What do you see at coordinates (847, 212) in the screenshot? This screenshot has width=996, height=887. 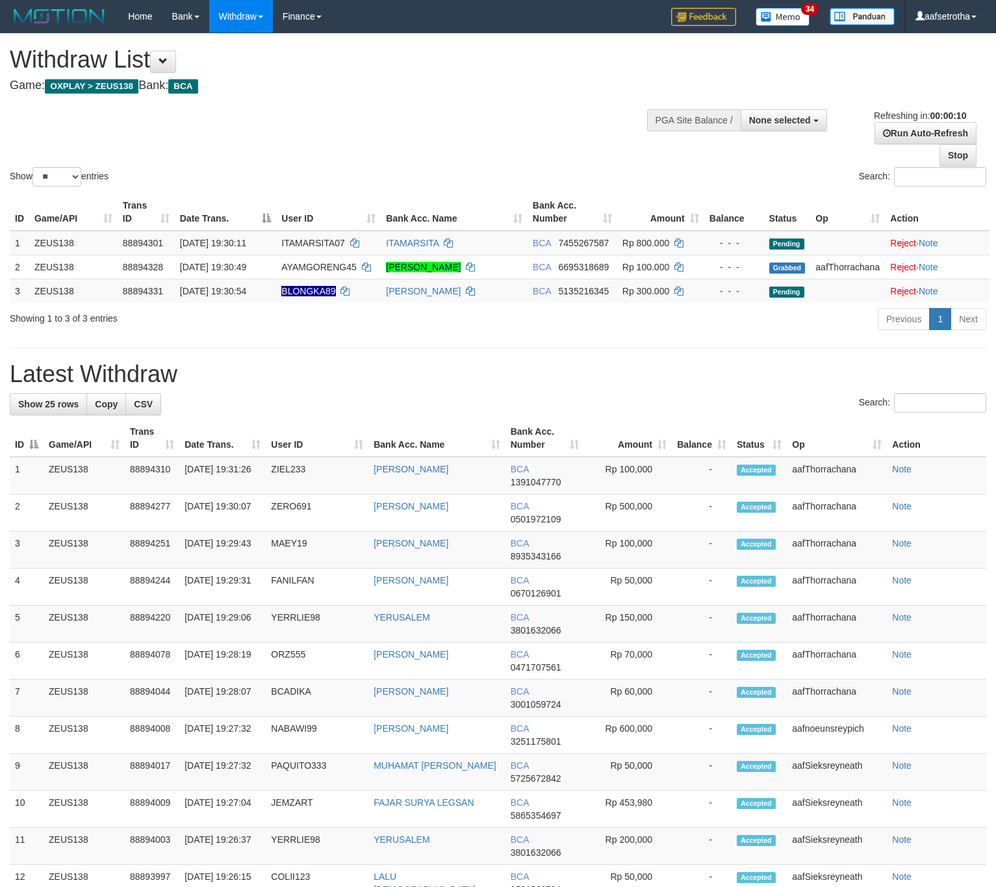 I see `th: Op: activate to sort column ascending` at bounding box center [847, 212].